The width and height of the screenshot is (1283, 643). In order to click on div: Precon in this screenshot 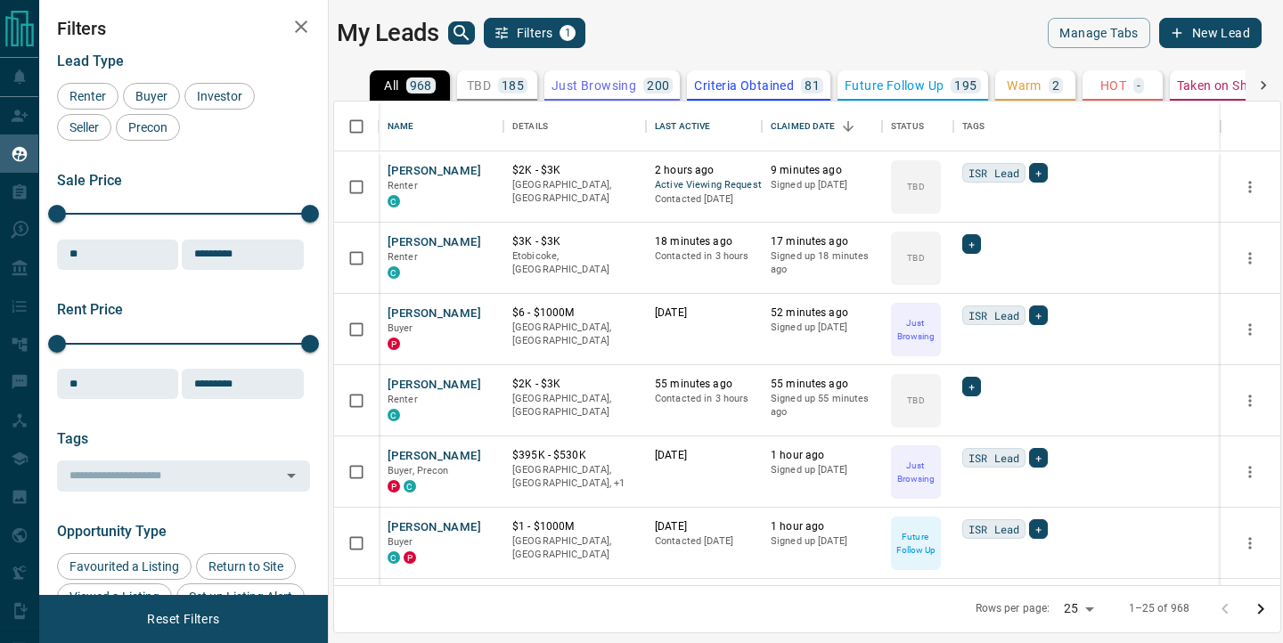, I will do `click(148, 127)`.